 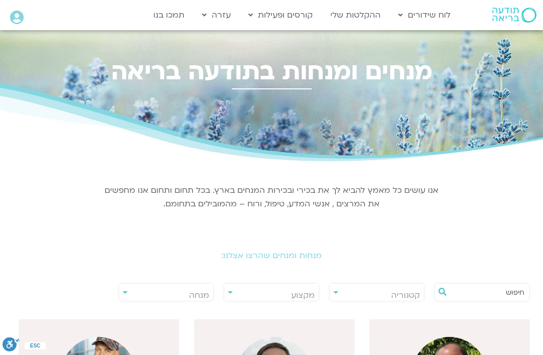 What do you see at coordinates (280, 15) in the screenshot?
I see `a: קורסים ופעילות` at bounding box center [280, 15].